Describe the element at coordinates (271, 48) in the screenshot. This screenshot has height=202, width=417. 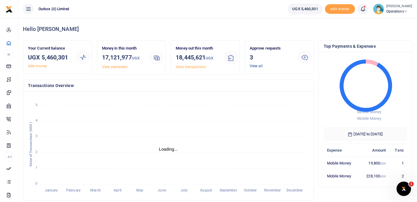
I see `p: Approve requests` at that location.